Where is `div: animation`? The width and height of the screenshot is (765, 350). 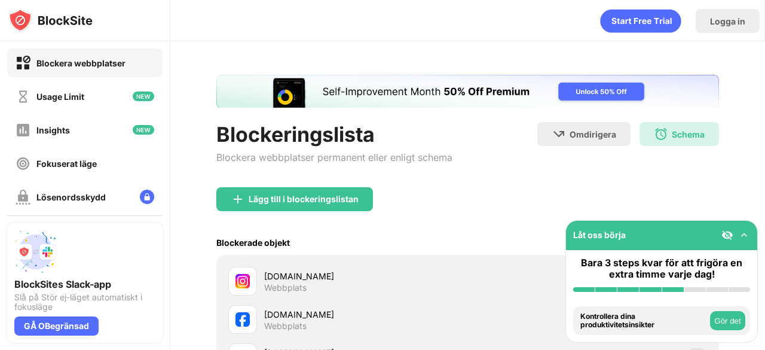 div: animation is located at coordinates (641, 21).